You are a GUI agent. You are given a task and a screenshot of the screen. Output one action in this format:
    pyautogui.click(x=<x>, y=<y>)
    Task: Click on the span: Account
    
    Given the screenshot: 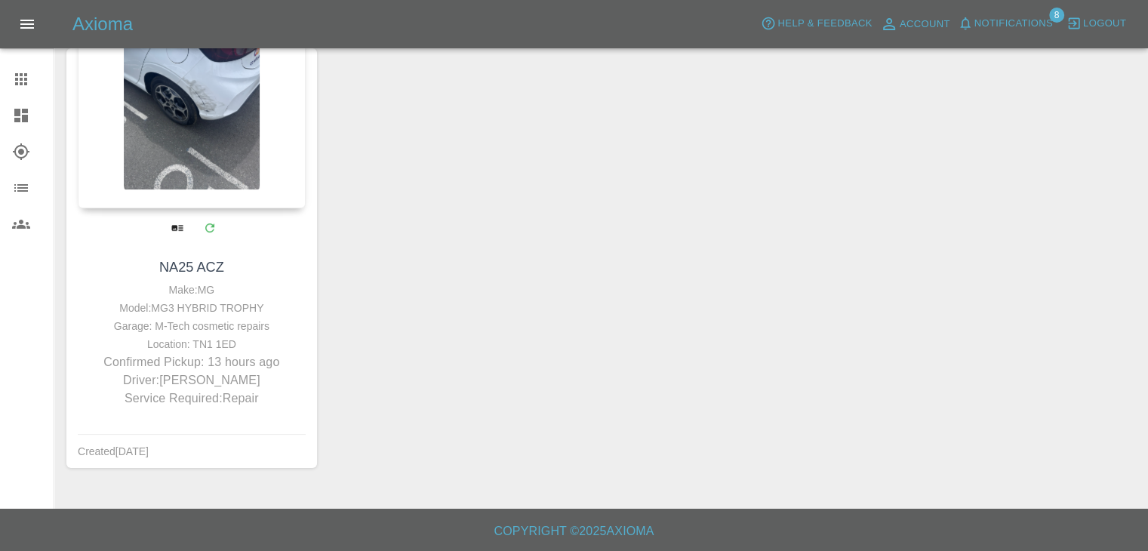 What is the action you would take?
    pyautogui.click(x=924, y=24)
    